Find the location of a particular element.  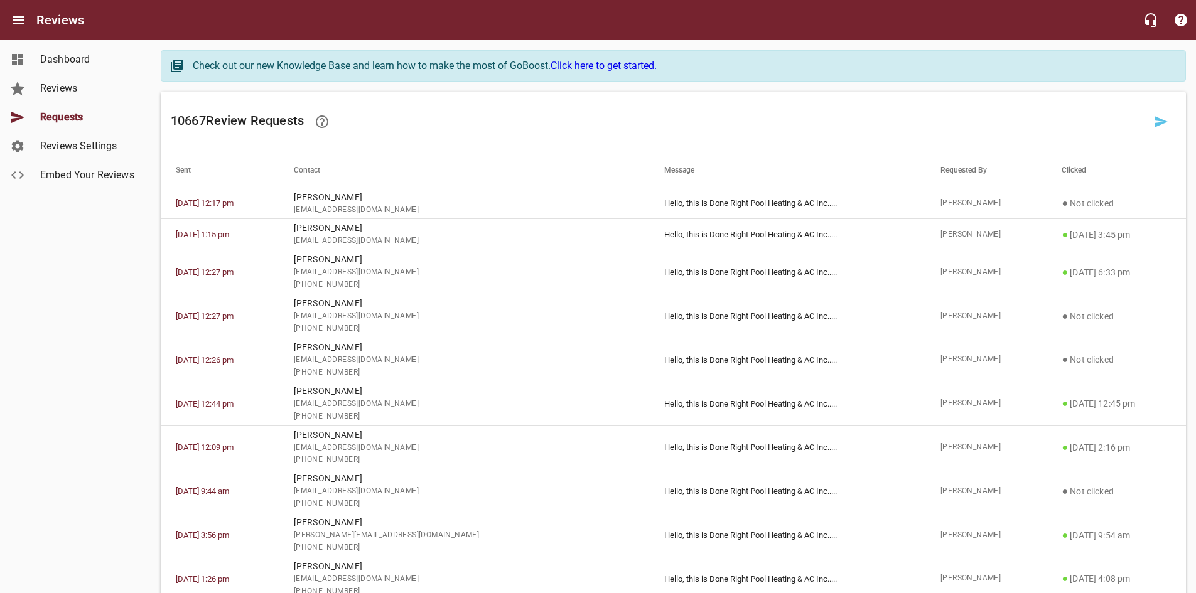

button: Live Chat is located at coordinates (1151, 20).